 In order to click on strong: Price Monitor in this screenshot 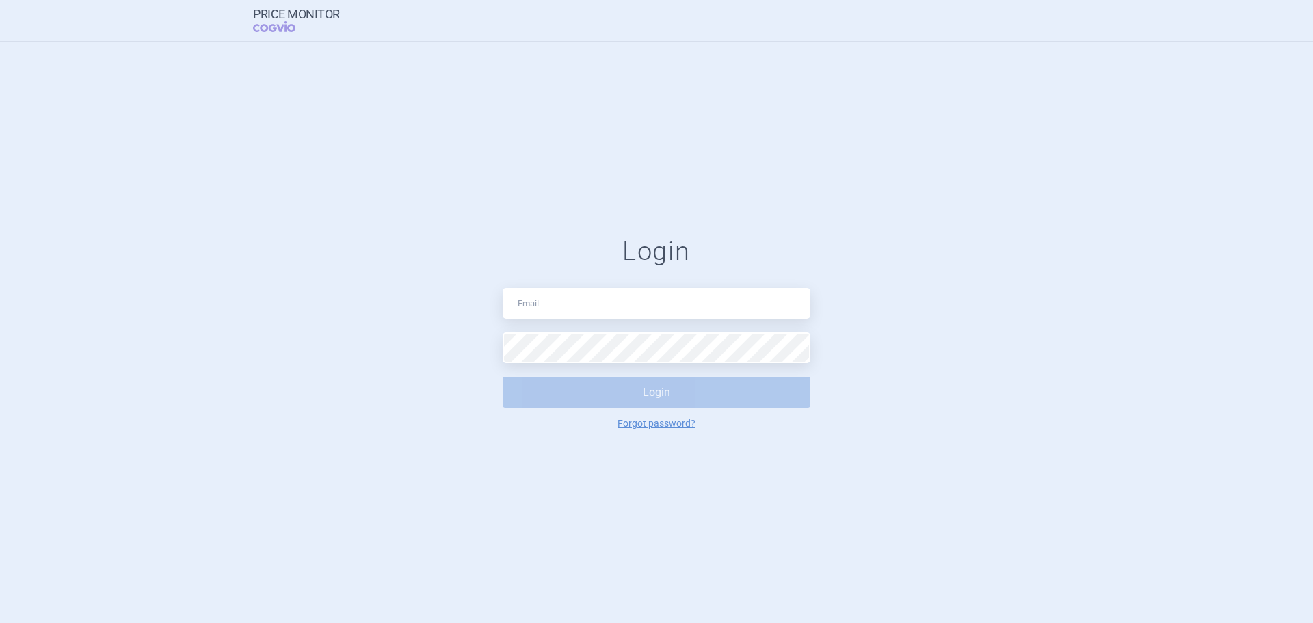, I will do `click(296, 14)`.